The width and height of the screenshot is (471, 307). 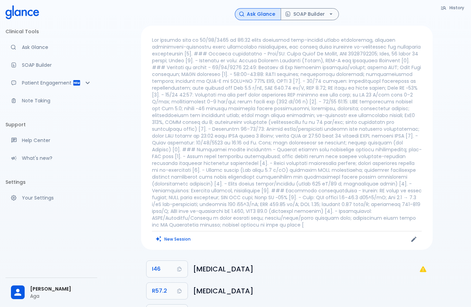 I want to click on h6: Septic shock, so click(x=310, y=291).